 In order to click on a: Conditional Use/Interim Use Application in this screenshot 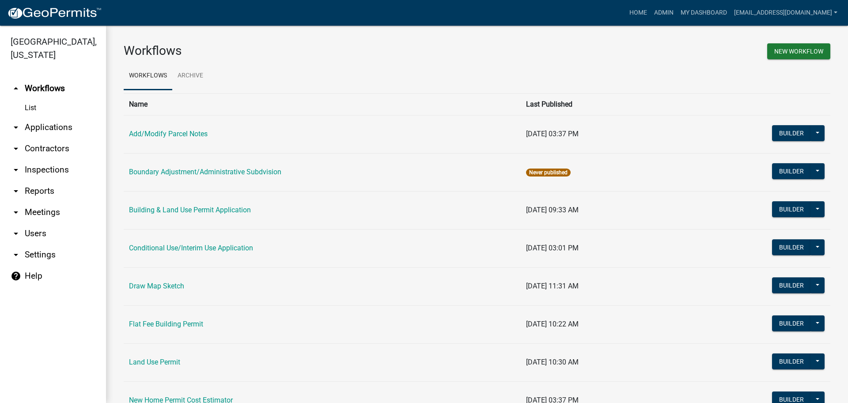, I will do `click(191, 247)`.